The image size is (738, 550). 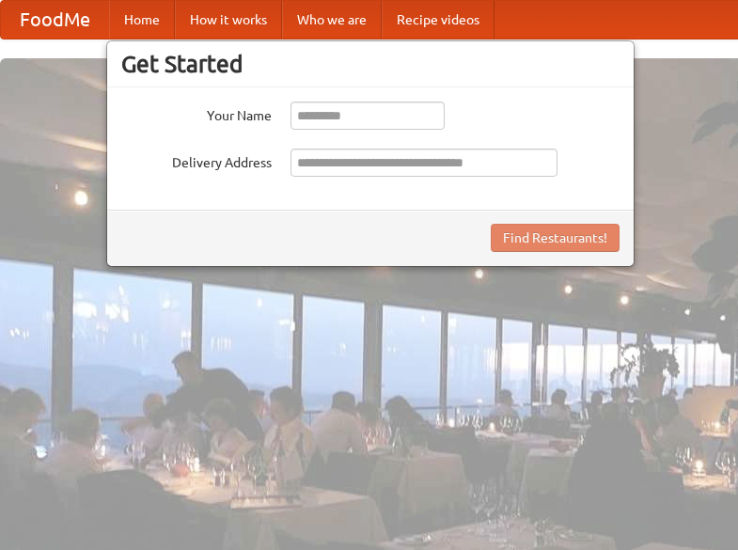 What do you see at coordinates (332, 20) in the screenshot?
I see `a: Who we are` at bounding box center [332, 20].